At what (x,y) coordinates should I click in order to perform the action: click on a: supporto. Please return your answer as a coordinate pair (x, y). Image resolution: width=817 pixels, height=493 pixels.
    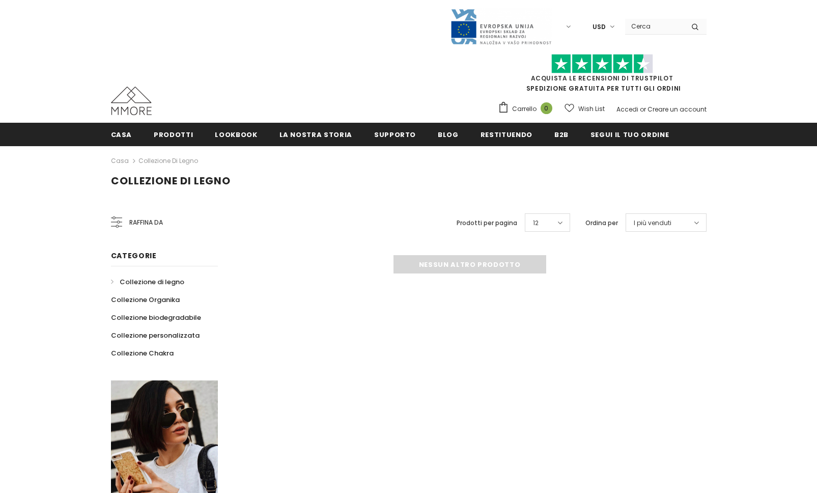
    Looking at the image, I should click on (395, 134).